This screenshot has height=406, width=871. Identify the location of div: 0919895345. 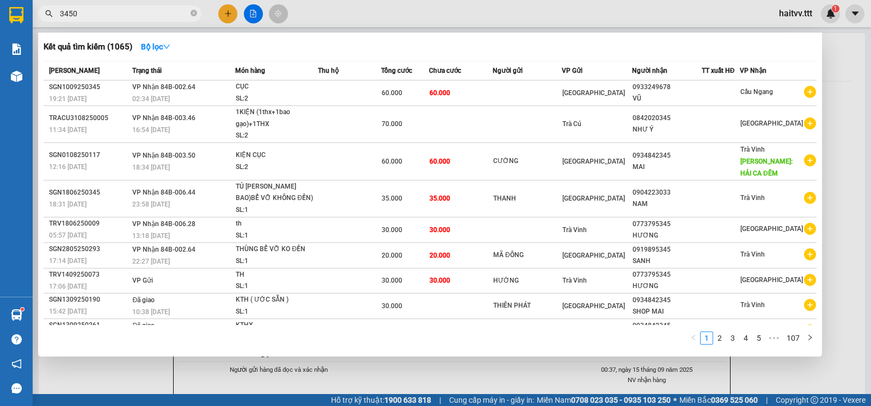
(667, 250).